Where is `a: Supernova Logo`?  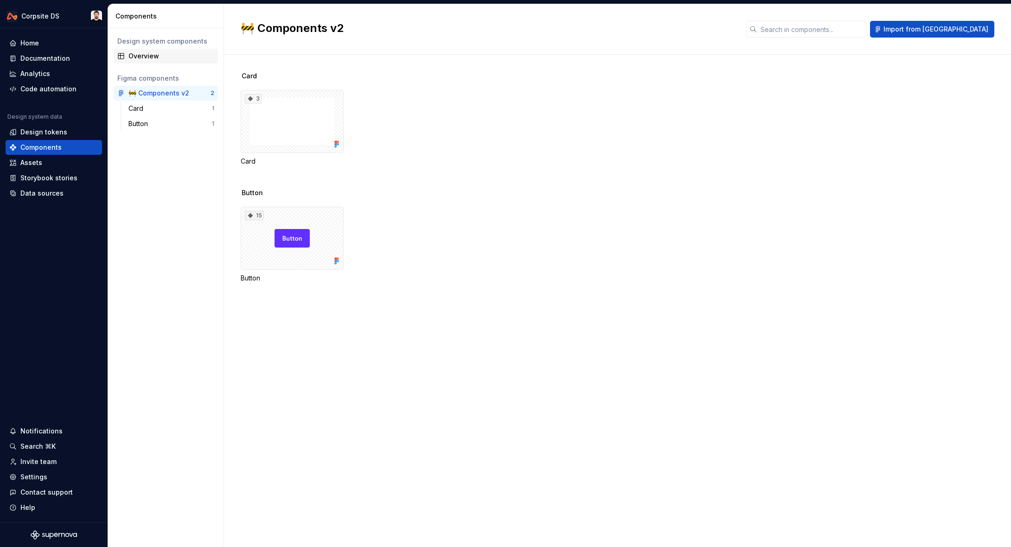
a: Supernova Logo is located at coordinates (54, 535).